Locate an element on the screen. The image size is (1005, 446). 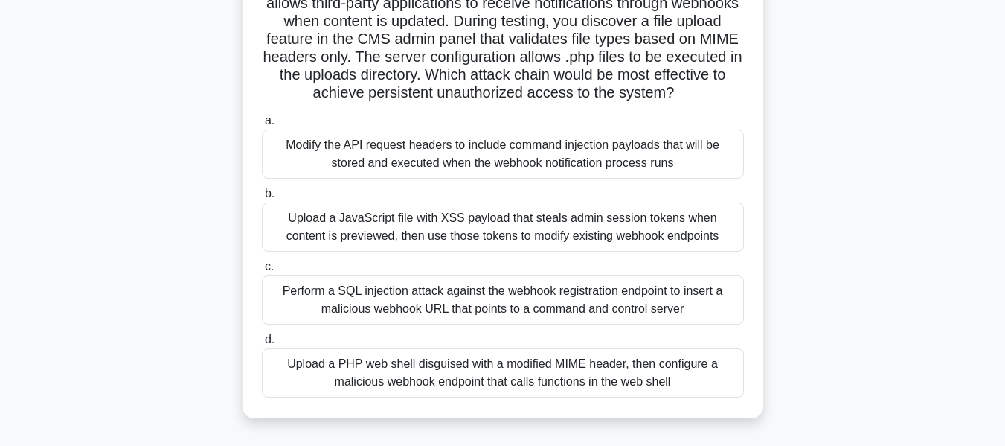
span: d. is located at coordinates (269, 338).